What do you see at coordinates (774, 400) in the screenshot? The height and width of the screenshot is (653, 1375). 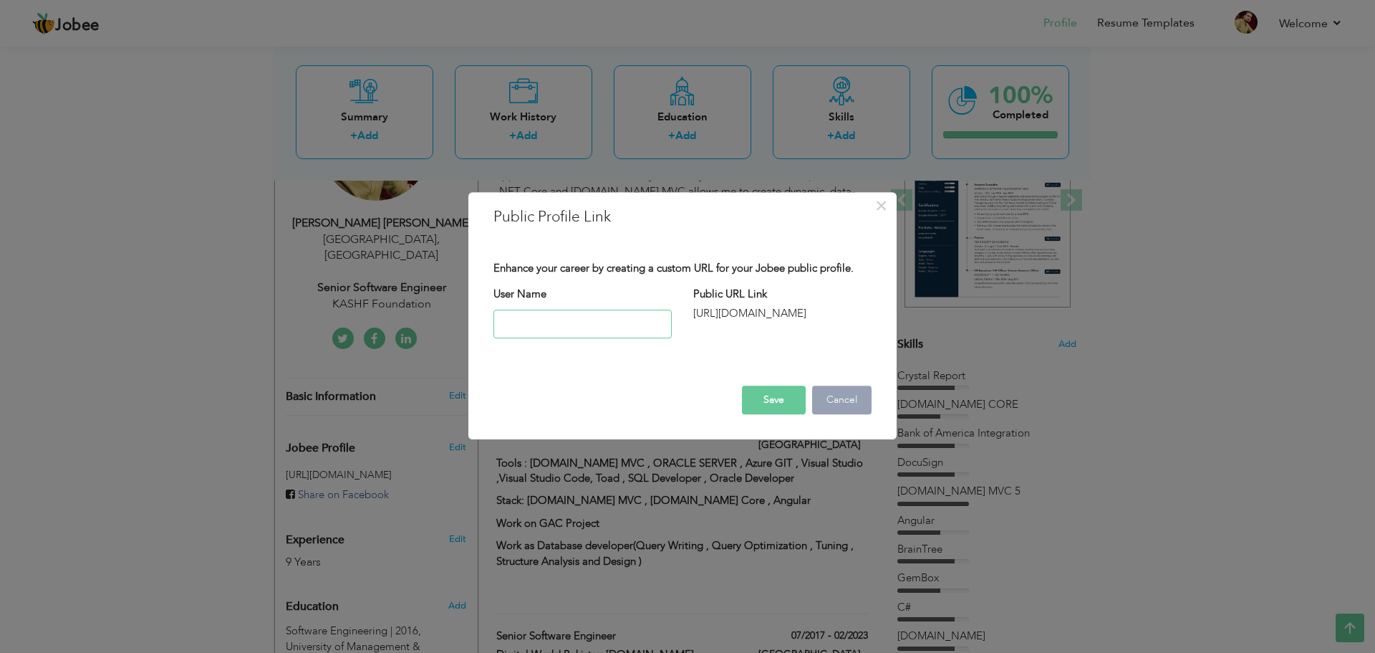 I see `button: Save` at bounding box center [774, 400].